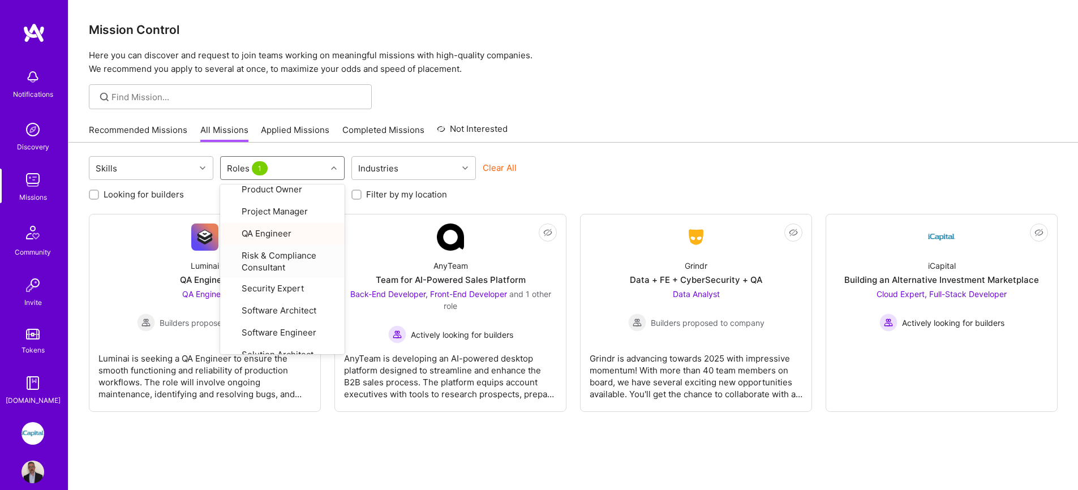 The height and width of the screenshot is (490, 1078). I want to click on div: Software Engineer, so click(282, 333).